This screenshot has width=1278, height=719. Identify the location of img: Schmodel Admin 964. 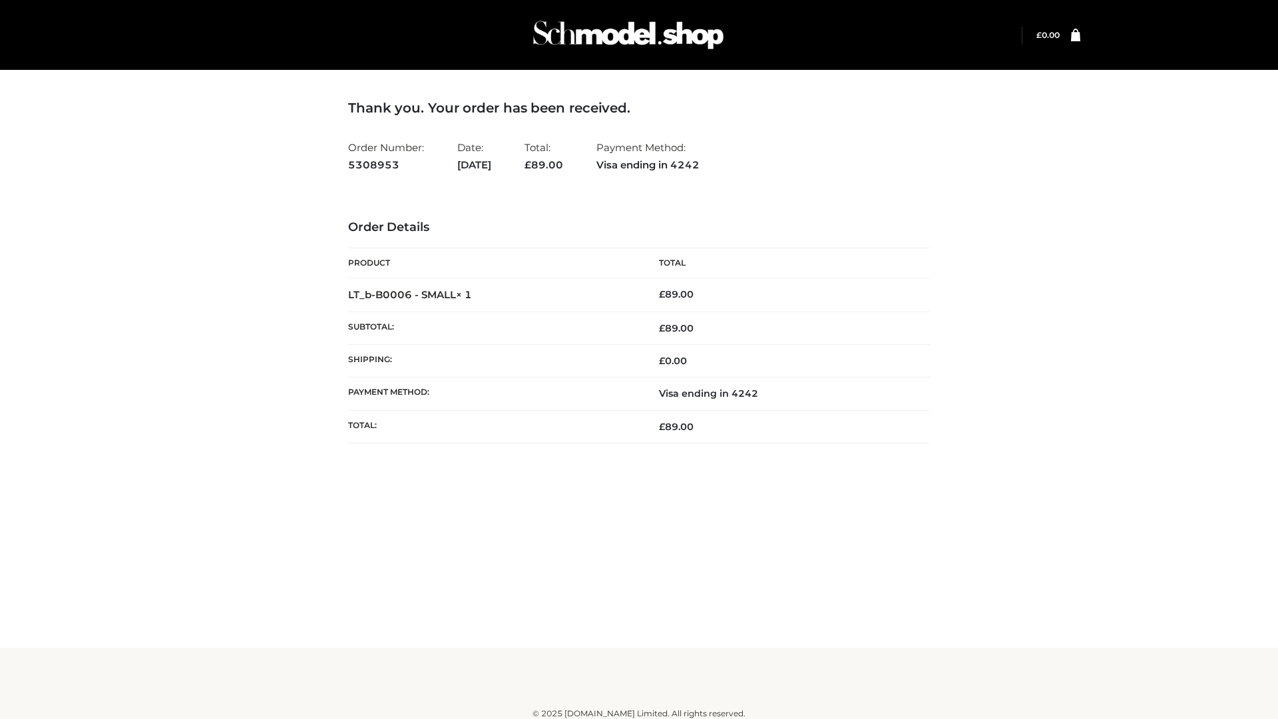
(628, 35).